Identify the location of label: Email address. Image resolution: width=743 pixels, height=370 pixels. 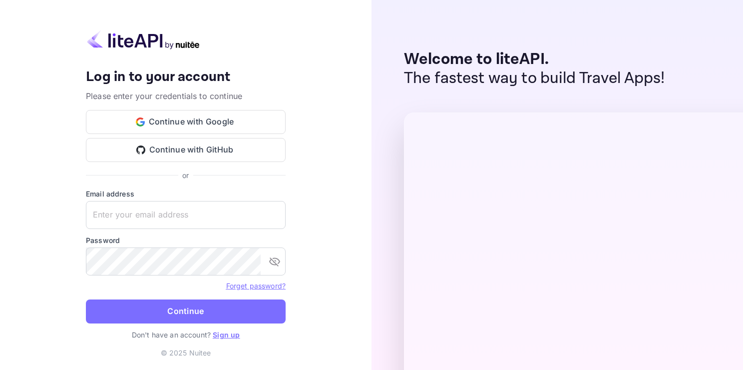
(186, 193).